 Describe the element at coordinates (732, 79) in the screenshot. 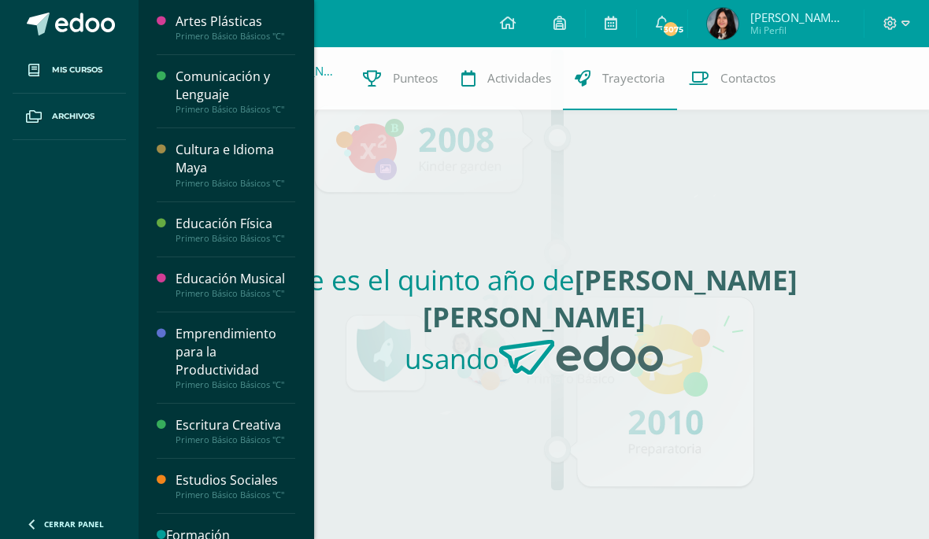

I see `a: Contactos` at that location.